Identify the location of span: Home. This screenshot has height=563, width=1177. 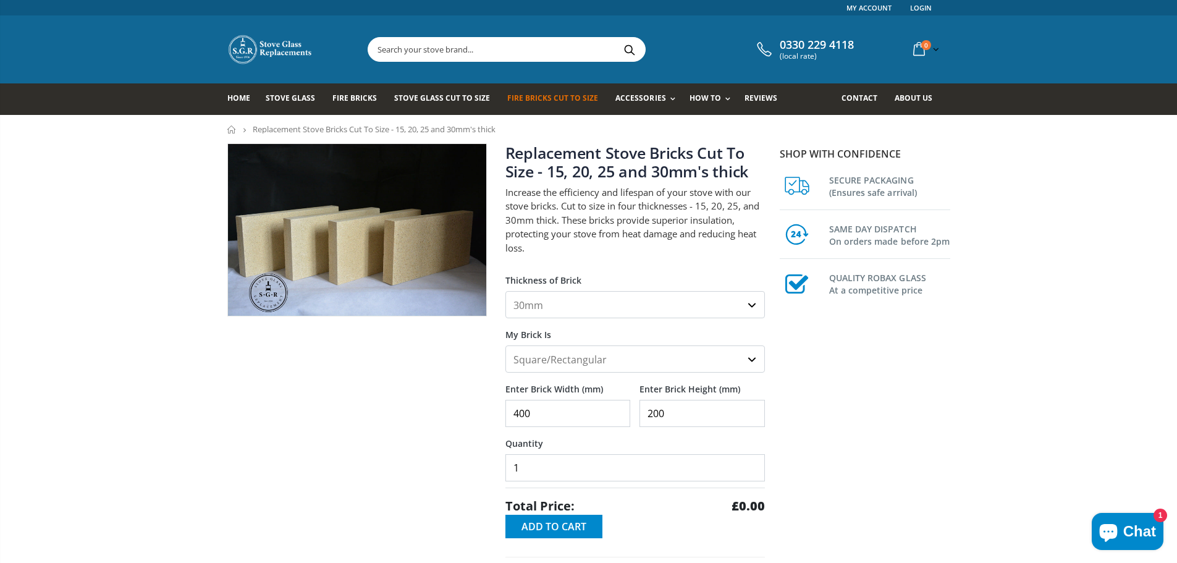
(239, 98).